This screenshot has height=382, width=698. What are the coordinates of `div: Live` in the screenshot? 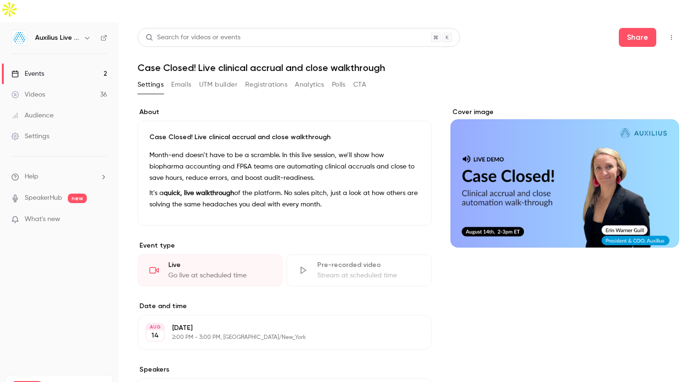 It's located at (219, 265).